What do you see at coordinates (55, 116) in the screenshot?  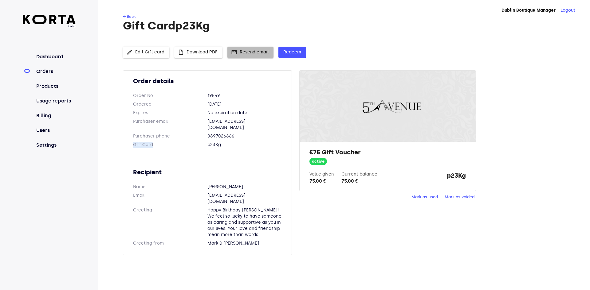 I see `a: Billing` at bounding box center [55, 116].